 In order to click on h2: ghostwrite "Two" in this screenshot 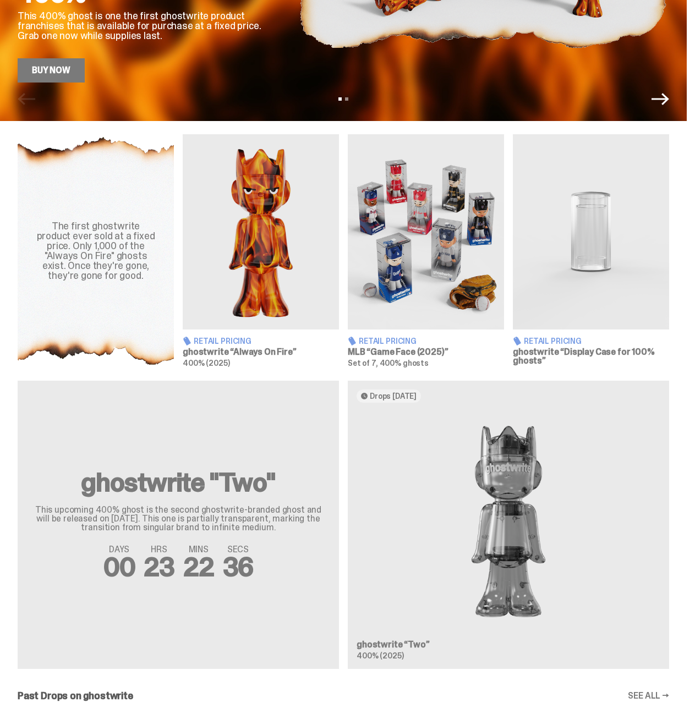, I will do `click(178, 482)`.